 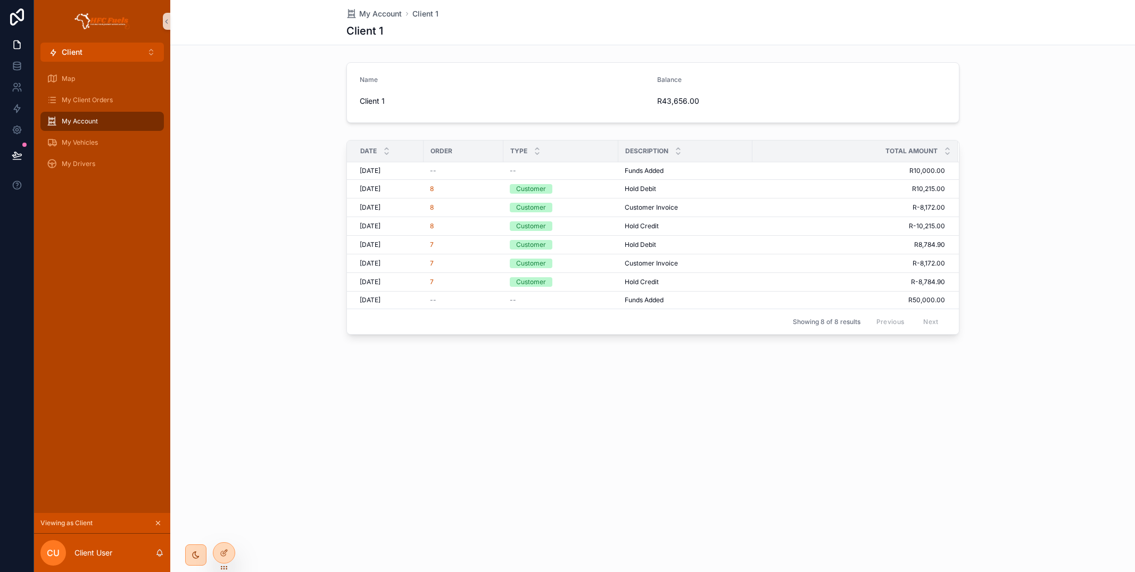 What do you see at coordinates (93, 553) in the screenshot?
I see `p: Client User` at bounding box center [93, 553].